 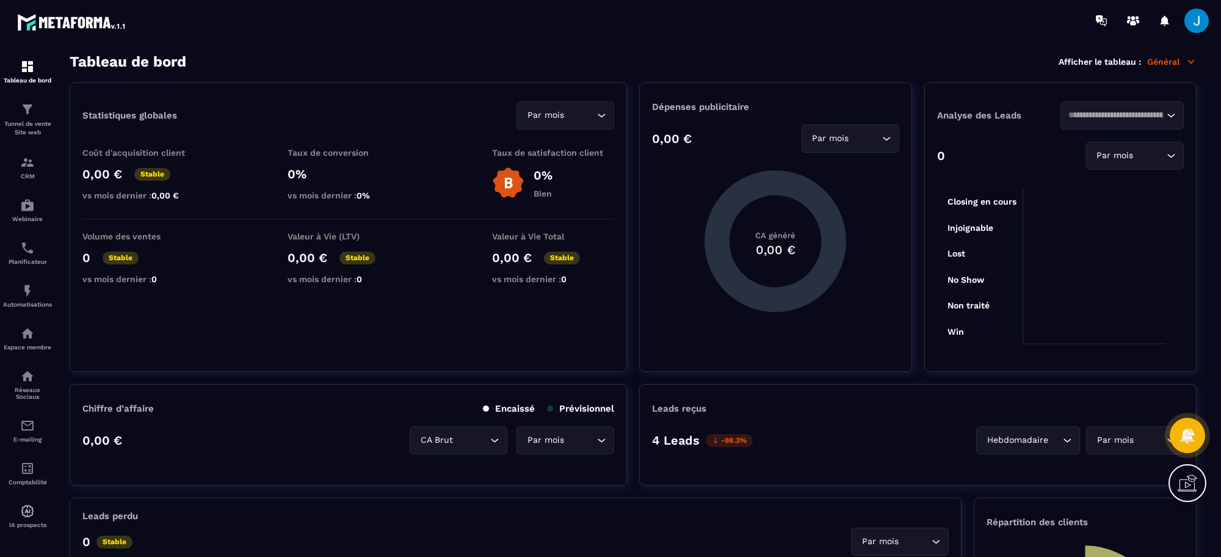 I want to click on p: Statistiques globales, so click(x=129, y=115).